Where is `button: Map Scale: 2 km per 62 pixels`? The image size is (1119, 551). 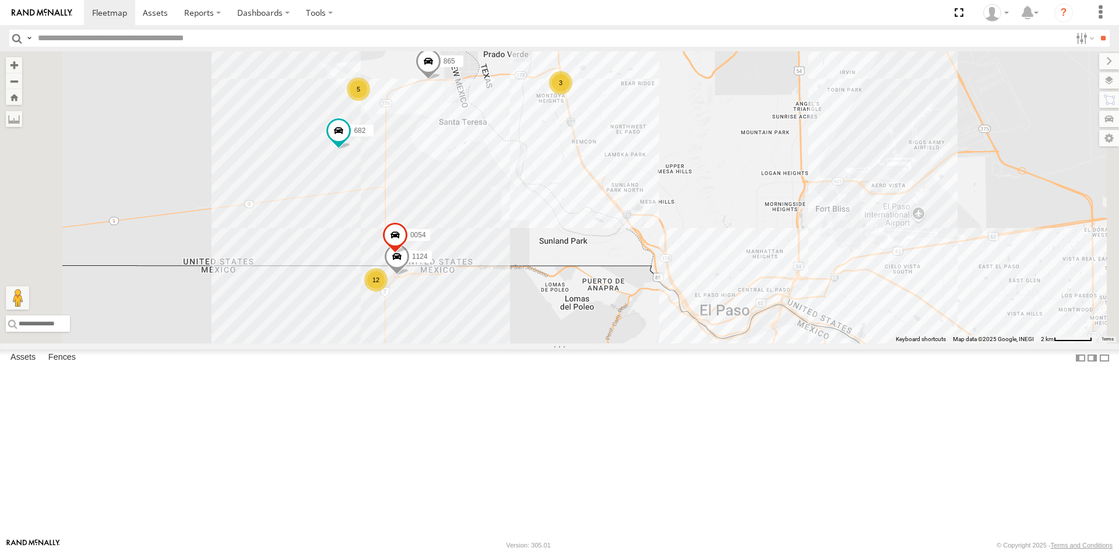
button: Map Scale: 2 km per 62 pixels is located at coordinates (1067, 339).